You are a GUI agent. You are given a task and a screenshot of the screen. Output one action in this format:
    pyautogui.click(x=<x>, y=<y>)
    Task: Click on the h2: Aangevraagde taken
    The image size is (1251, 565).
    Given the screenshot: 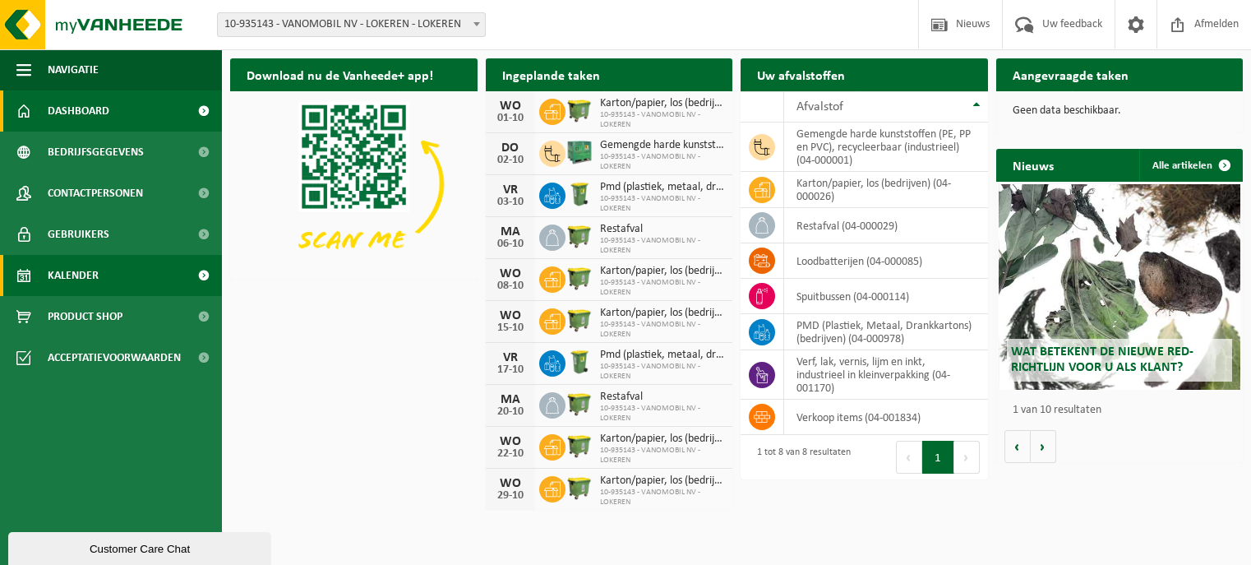 What is the action you would take?
    pyautogui.click(x=1070, y=74)
    